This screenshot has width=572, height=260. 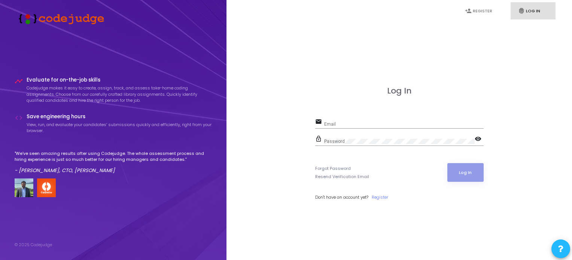 I want to click on h4: Save engineering hours, so click(x=119, y=117).